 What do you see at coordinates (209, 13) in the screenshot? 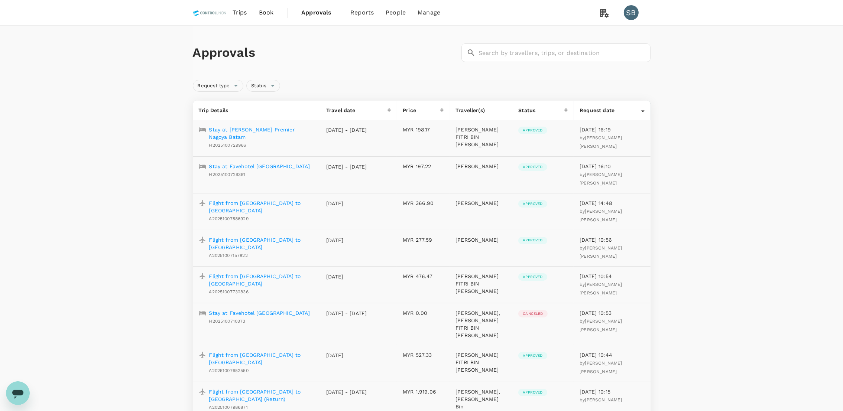
I see `img: Control Union Malaysia Sdn. Bhd.` at bounding box center [209, 13].